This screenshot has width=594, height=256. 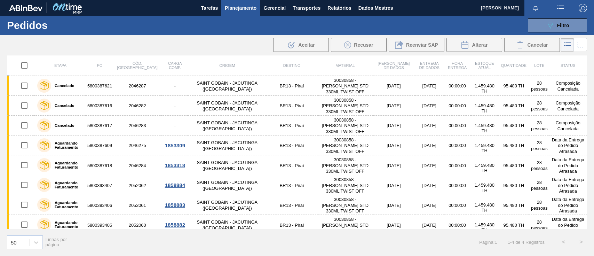 I want to click on font: 5800387616, so click(x=100, y=106).